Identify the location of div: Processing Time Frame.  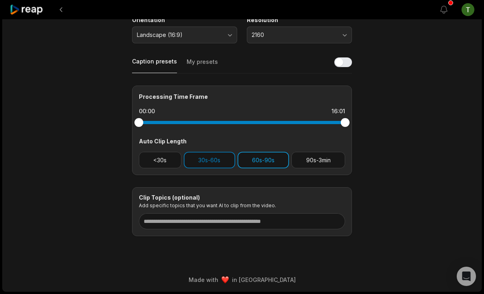
(242, 96).